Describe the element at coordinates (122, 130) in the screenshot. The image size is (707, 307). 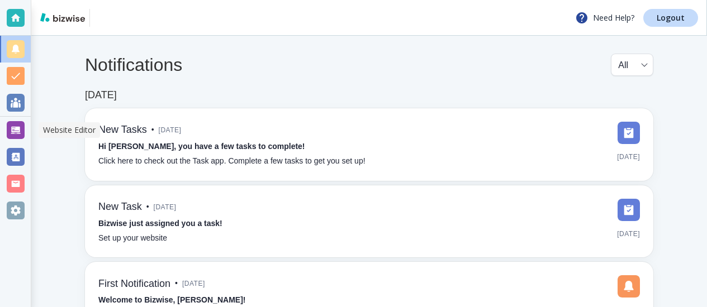
I see `h6: New Tasks` at that location.